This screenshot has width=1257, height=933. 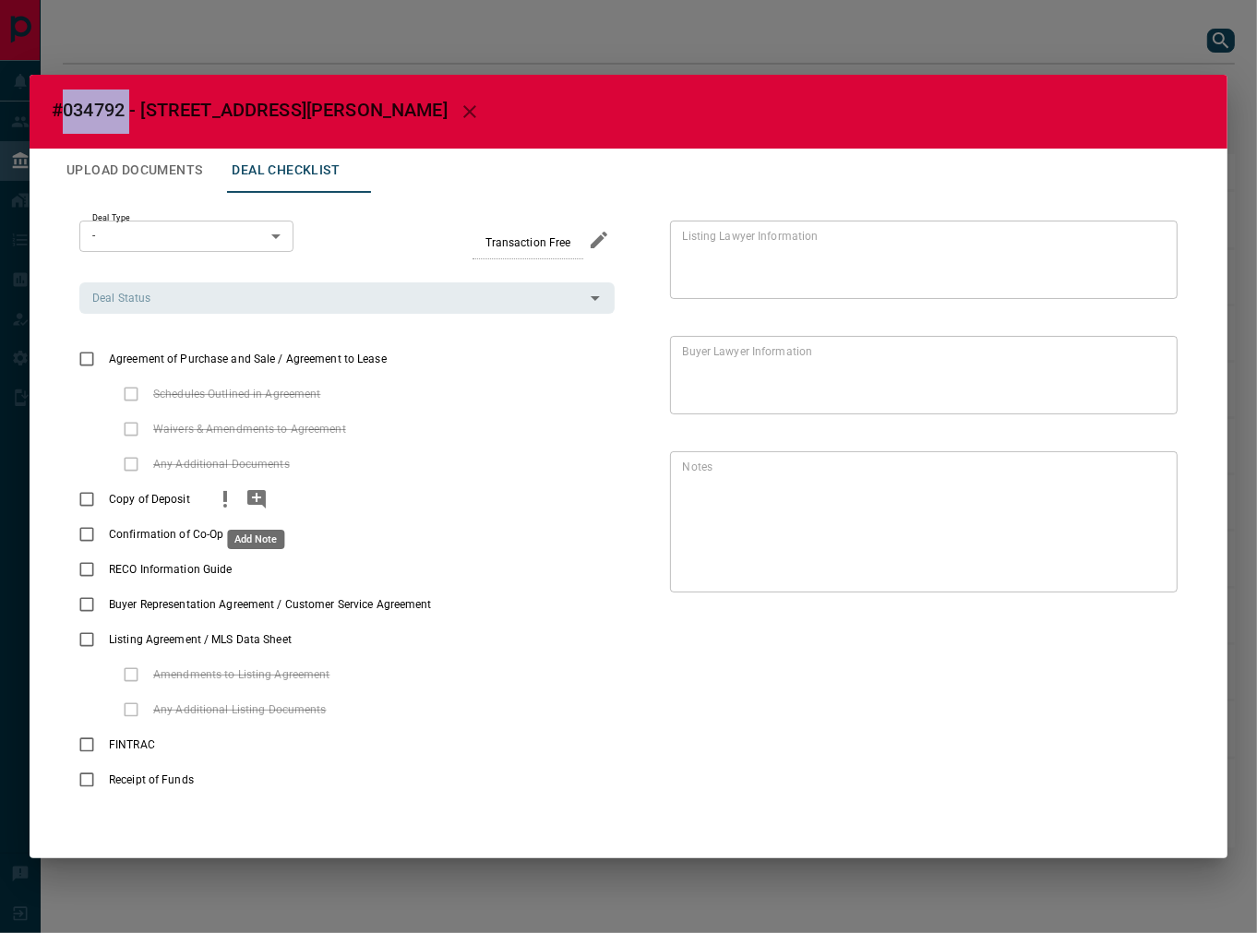 What do you see at coordinates (249, 429) in the screenshot?
I see `span: Waivers & Amendments to Agreement` at bounding box center [249, 429].